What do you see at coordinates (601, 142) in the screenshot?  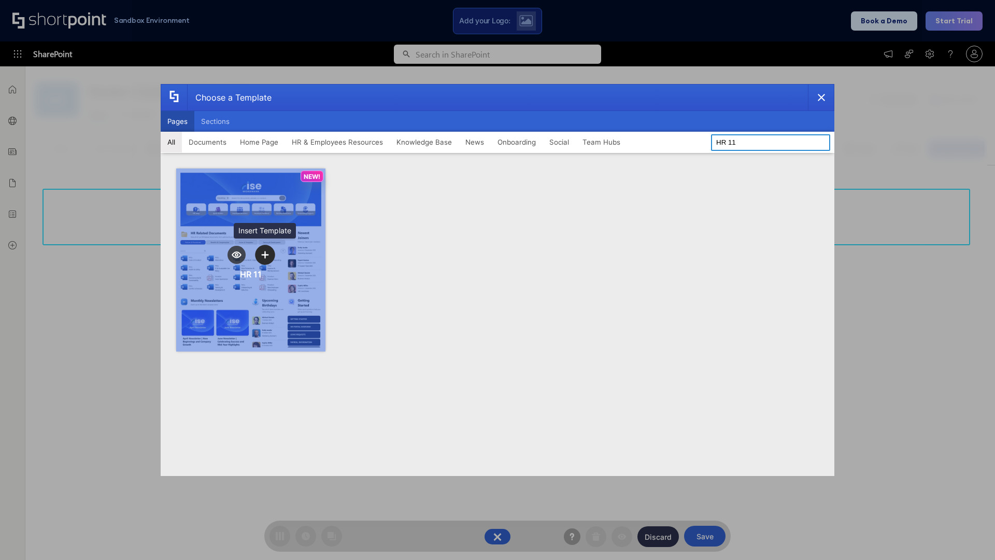 I see `button: Team Hubs` at bounding box center [601, 142].